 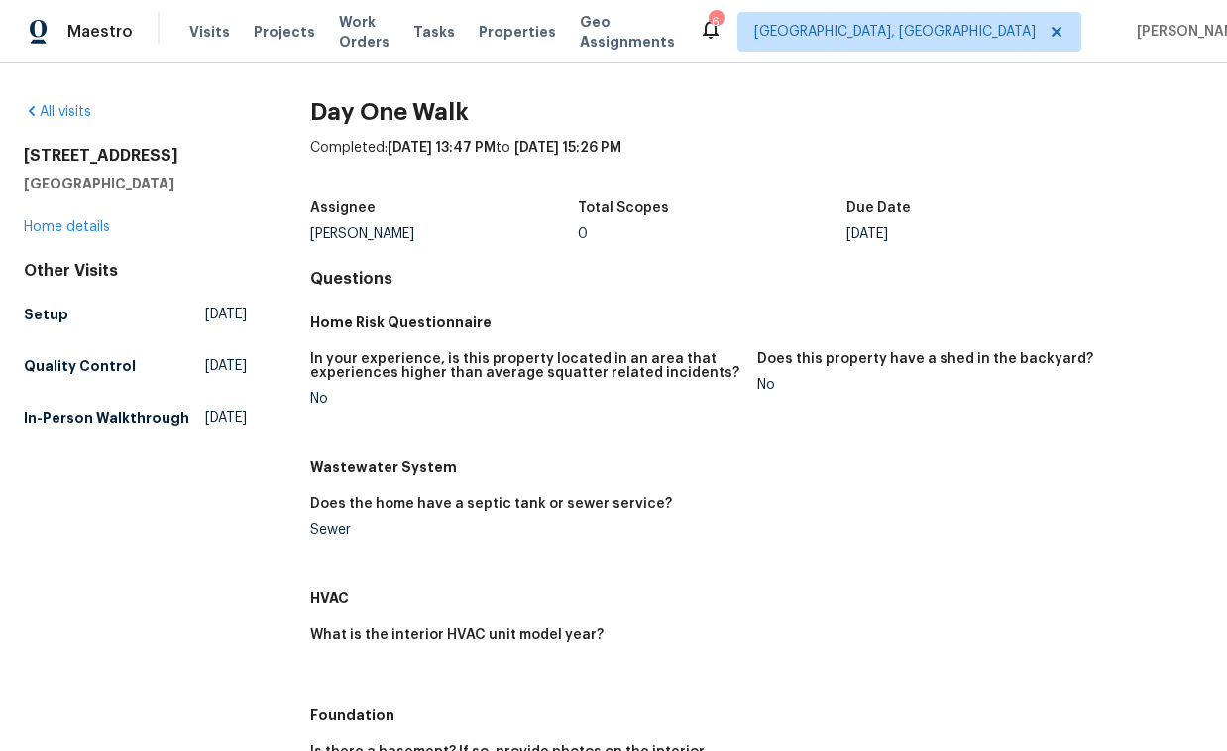 What do you see at coordinates (135, 271) in the screenshot?
I see `div: Other Visits` at bounding box center [135, 271].